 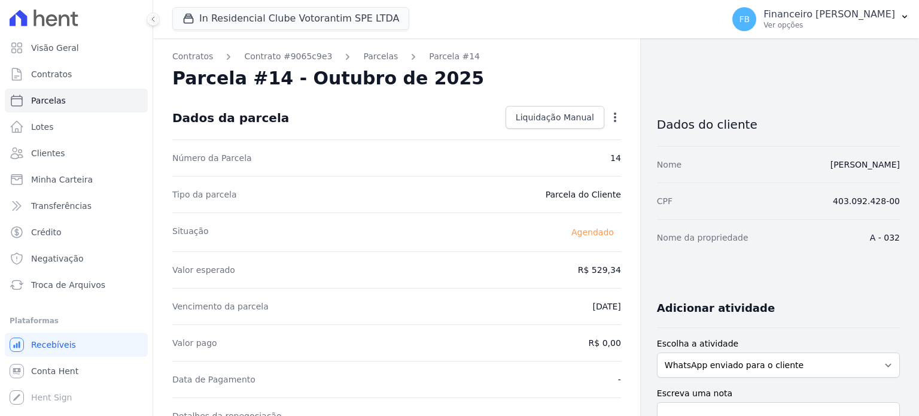 I want to click on dd: 14, so click(x=616, y=158).